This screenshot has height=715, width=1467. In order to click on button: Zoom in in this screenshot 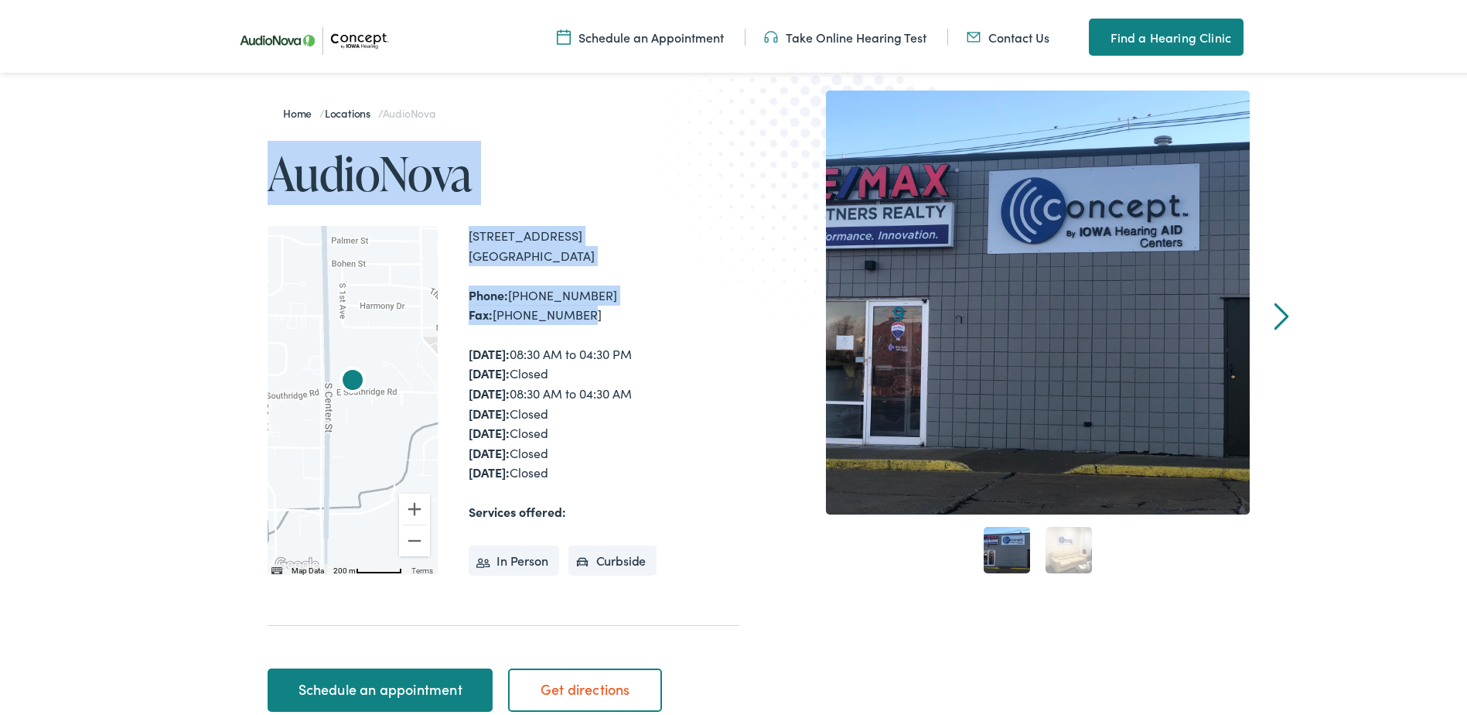, I will do `click(415, 506)`.